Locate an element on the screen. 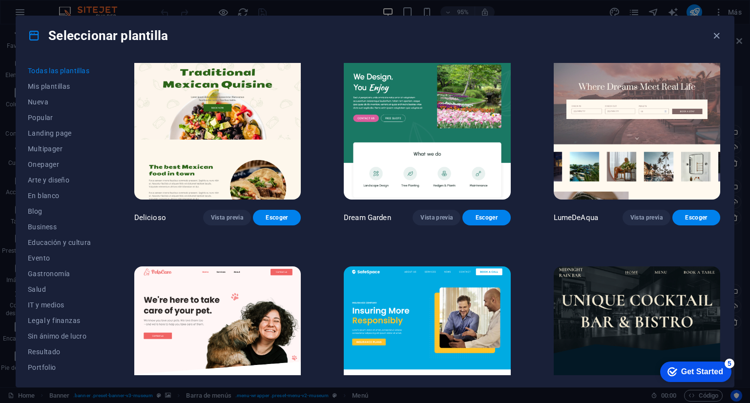 The image size is (750, 403). button: Portfolio is located at coordinates (60, 368).